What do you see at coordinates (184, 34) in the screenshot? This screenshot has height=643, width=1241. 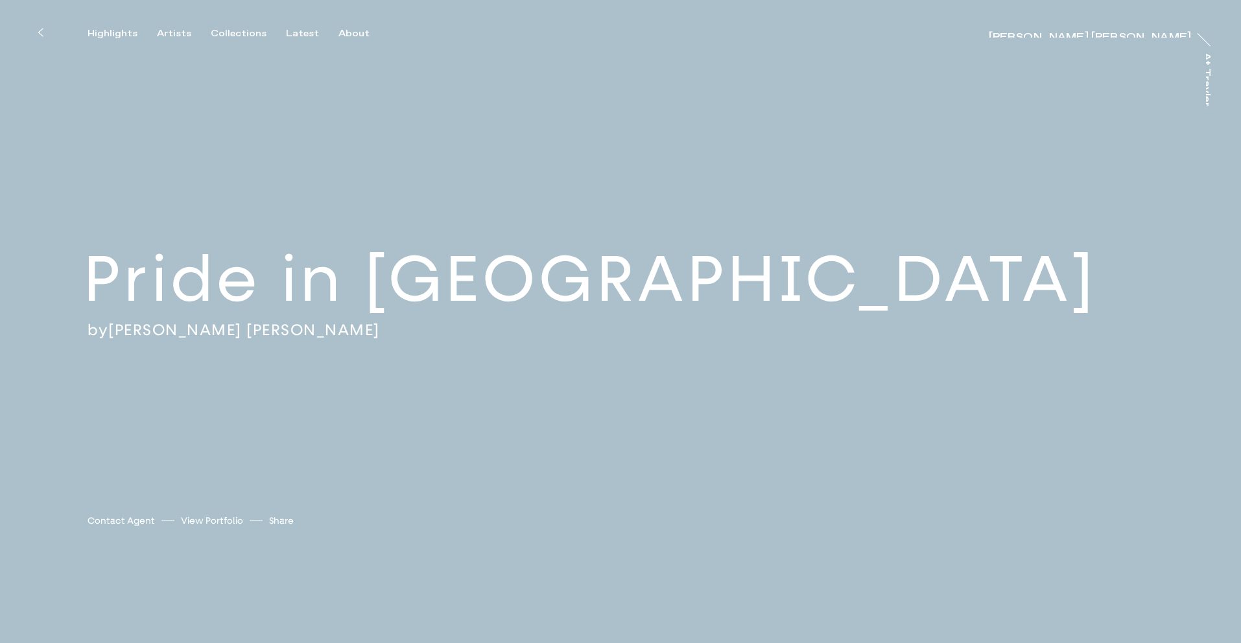 I see `button: Artists` at bounding box center [184, 34].